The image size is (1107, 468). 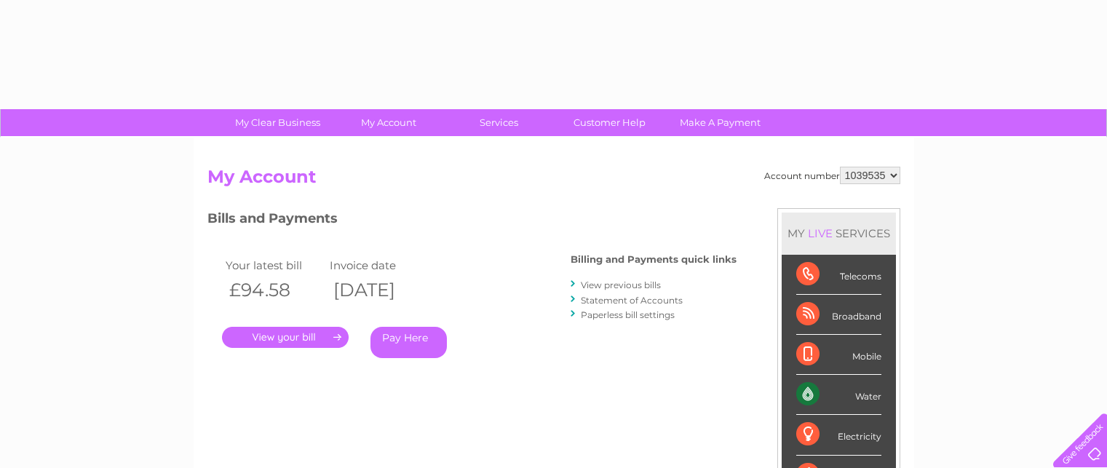 I want to click on a: Make A Payment, so click(x=720, y=122).